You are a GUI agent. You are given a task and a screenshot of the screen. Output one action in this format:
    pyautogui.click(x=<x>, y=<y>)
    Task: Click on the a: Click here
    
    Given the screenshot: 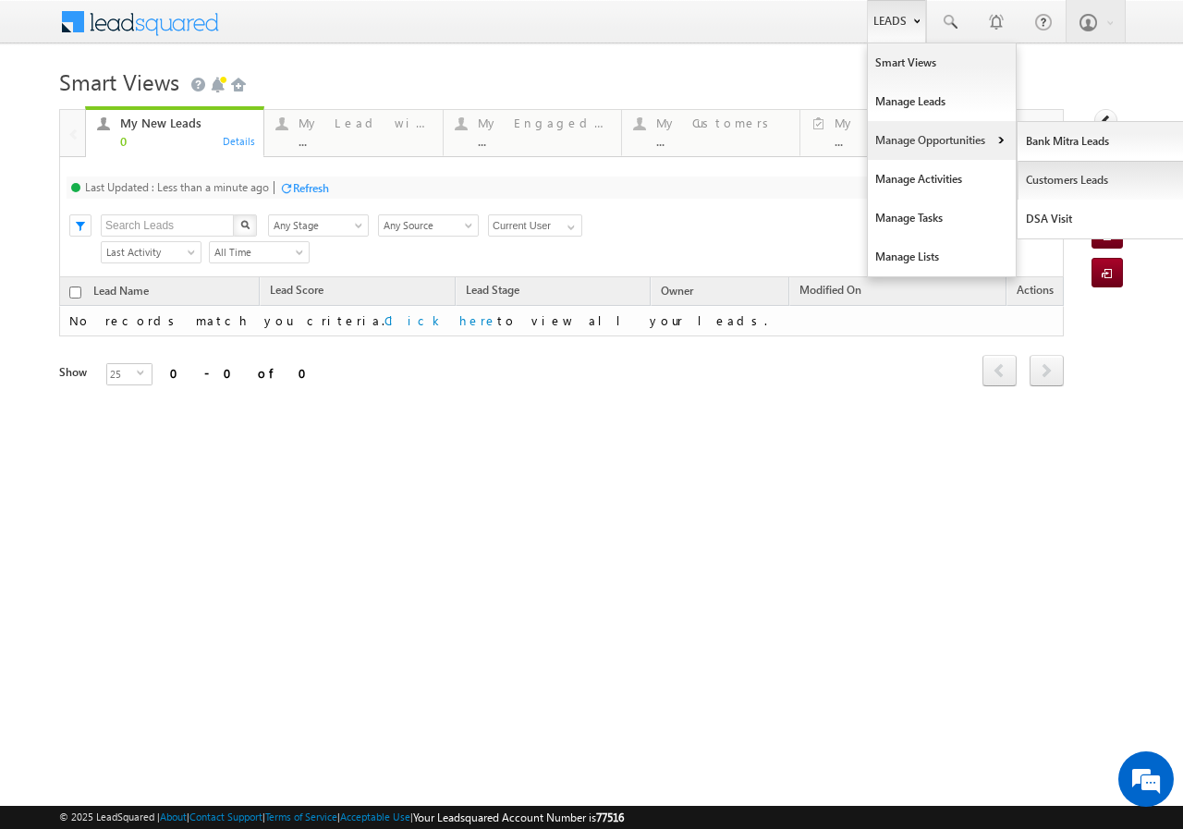 What is the action you would take?
    pyautogui.click(x=441, y=320)
    